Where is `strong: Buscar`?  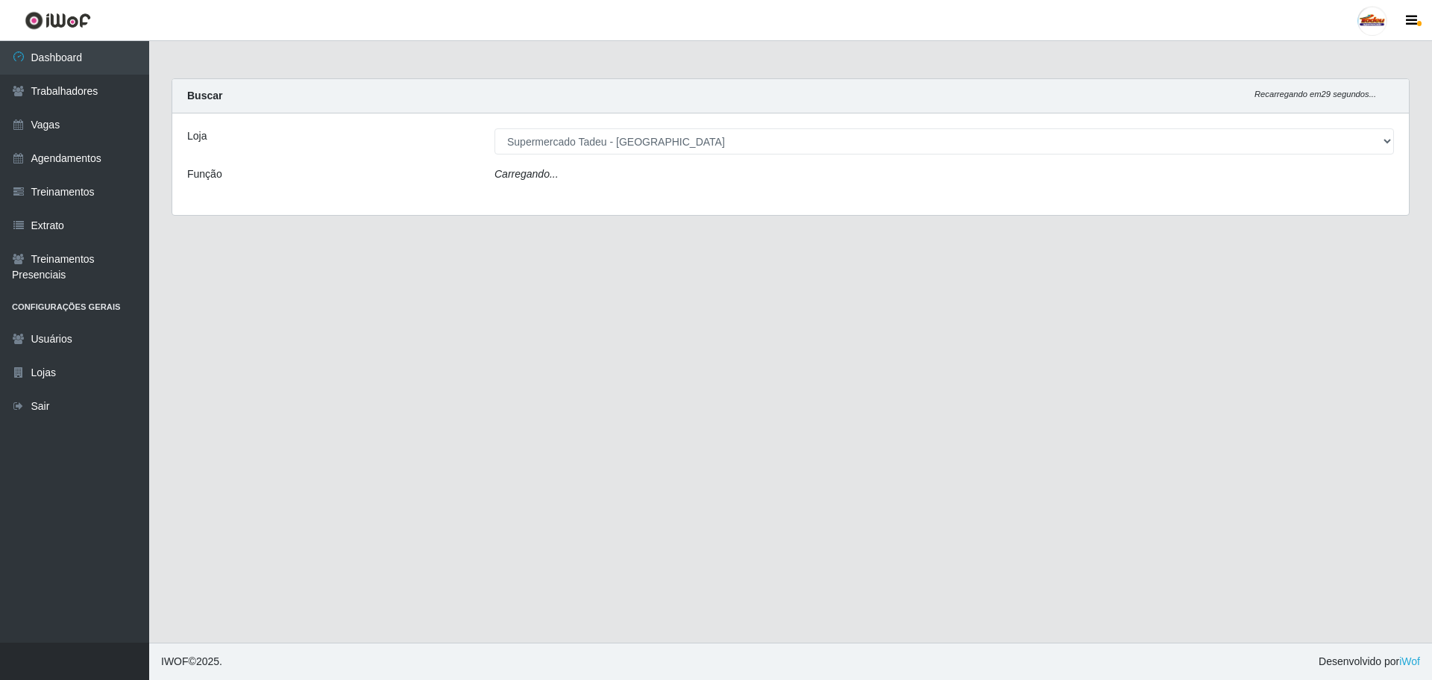
strong: Buscar is located at coordinates (204, 95).